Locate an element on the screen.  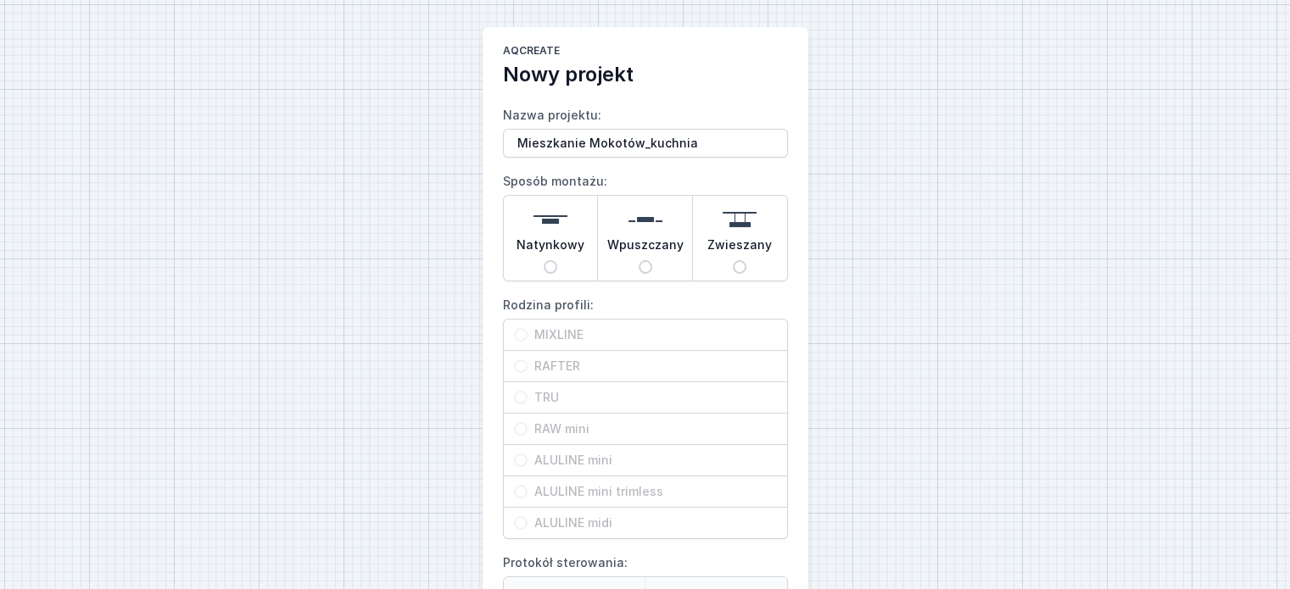
label: Nazwa projektu: is located at coordinates (645, 130).